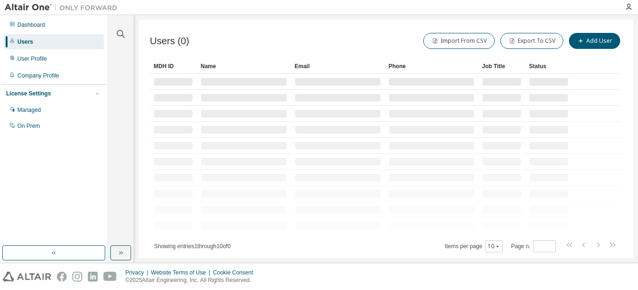 The height and width of the screenshot is (290, 638). What do you see at coordinates (29, 126) in the screenshot?
I see `div: On Prem` at bounding box center [29, 126].